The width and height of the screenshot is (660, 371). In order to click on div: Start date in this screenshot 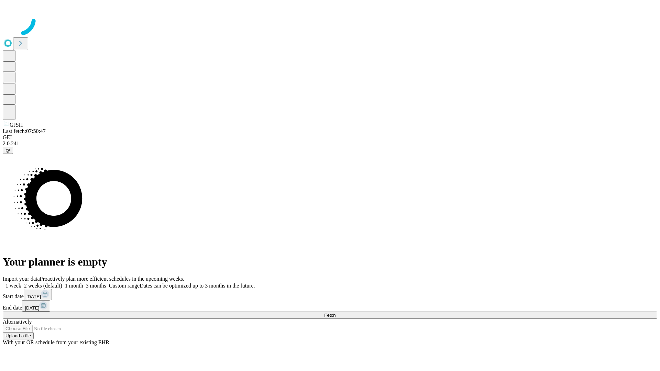, I will do `click(330, 294)`.